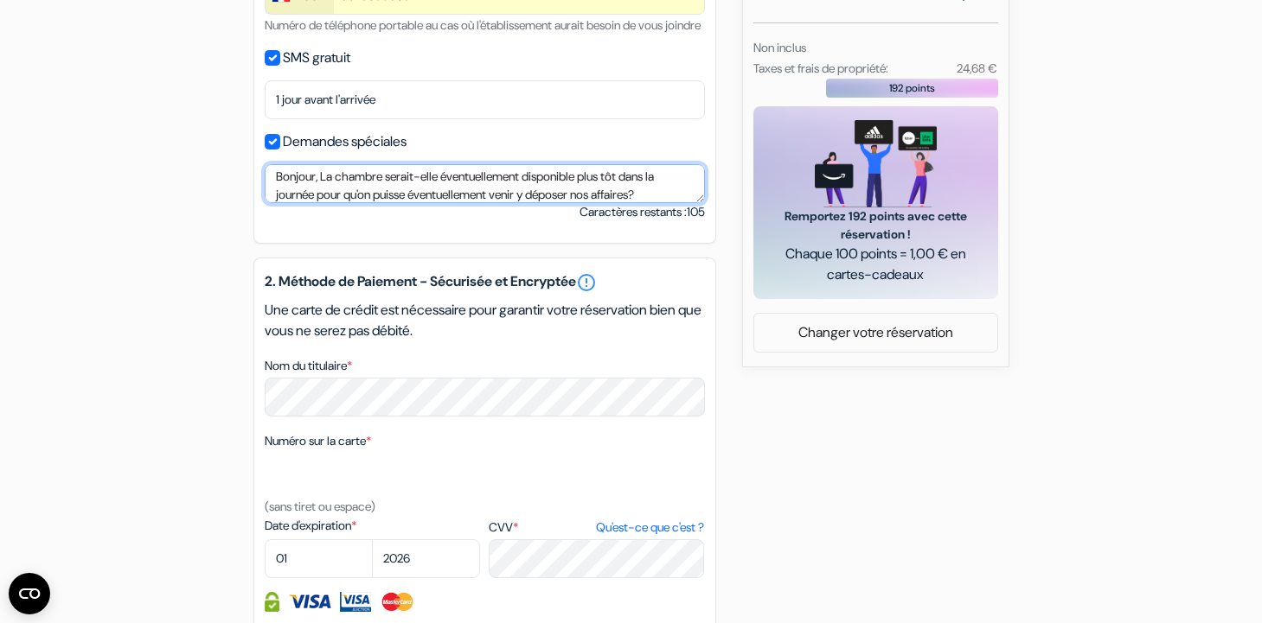 The width and height of the screenshot is (1262, 623). What do you see at coordinates (821, 68) in the screenshot?
I see `small: Taxes et frais de propriété:` at bounding box center [821, 68].